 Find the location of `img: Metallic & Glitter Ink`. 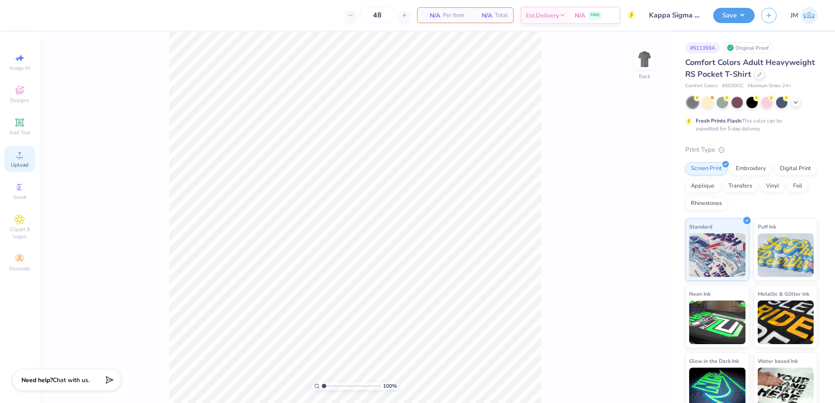

img: Metallic & Glitter Ink is located at coordinates (786, 323).